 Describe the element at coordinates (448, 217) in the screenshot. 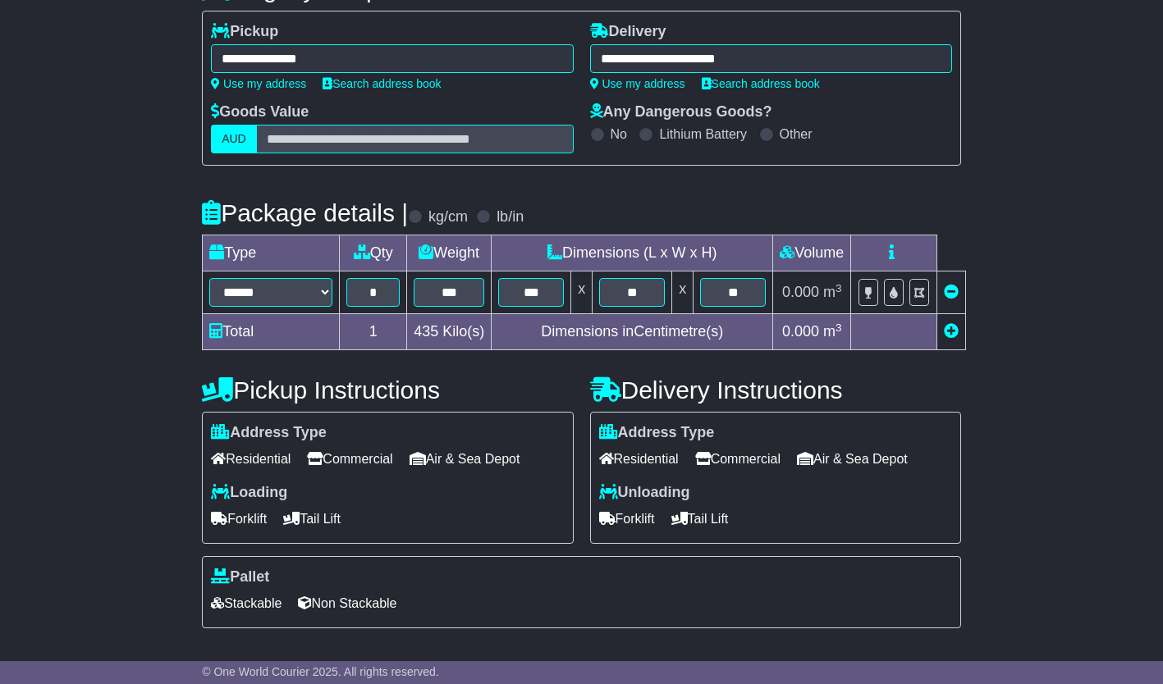

I see `label: kg/cm` at that location.